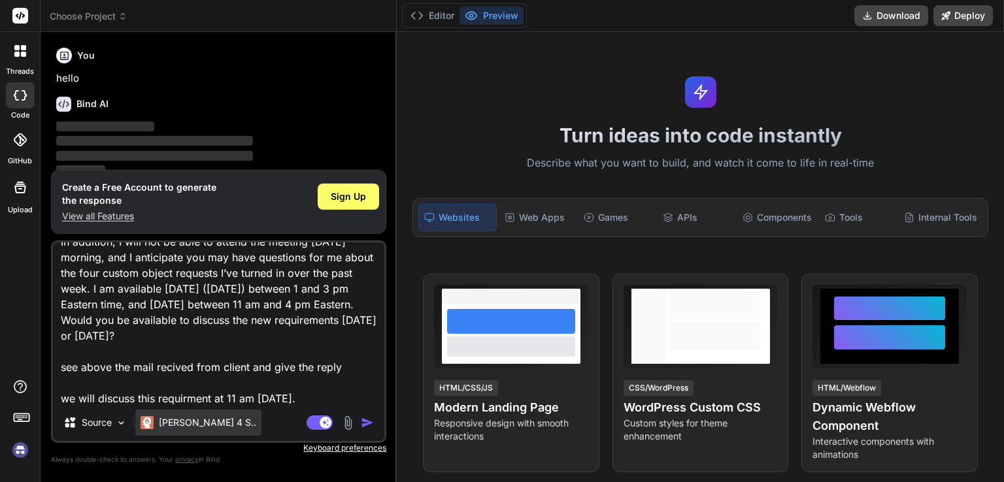 This screenshot has width=1004, height=482. I want to click on label: code, so click(20, 115).